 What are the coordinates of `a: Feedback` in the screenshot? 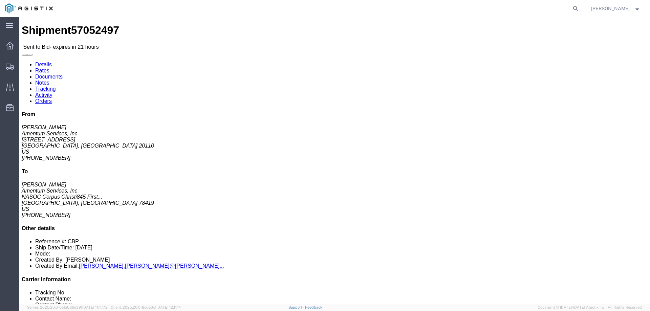 It's located at (314, 307).